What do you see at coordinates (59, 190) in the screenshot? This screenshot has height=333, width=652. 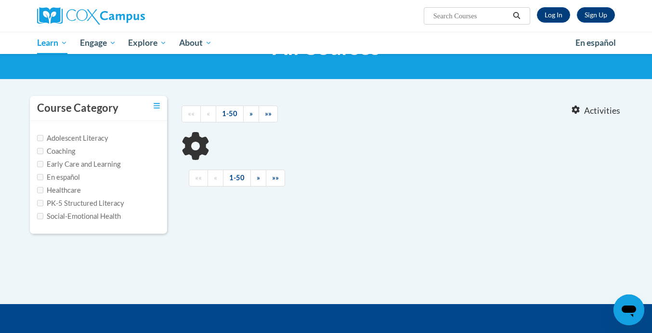 I see `label: Healthcare` at bounding box center [59, 190].